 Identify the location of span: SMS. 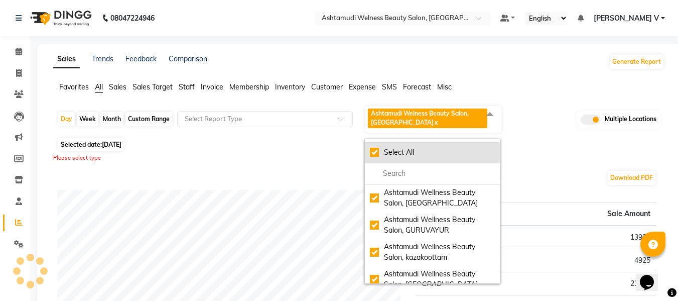
(389, 87).